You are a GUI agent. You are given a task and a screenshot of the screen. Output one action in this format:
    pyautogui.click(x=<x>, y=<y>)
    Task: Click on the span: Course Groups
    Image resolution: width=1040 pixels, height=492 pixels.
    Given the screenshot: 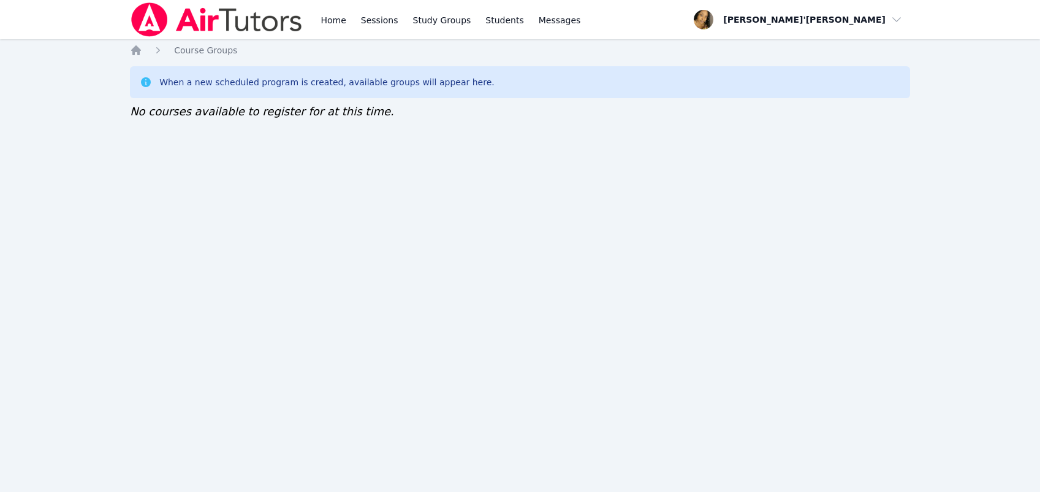 What is the action you would take?
    pyautogui.click(x=205, y=50)
    